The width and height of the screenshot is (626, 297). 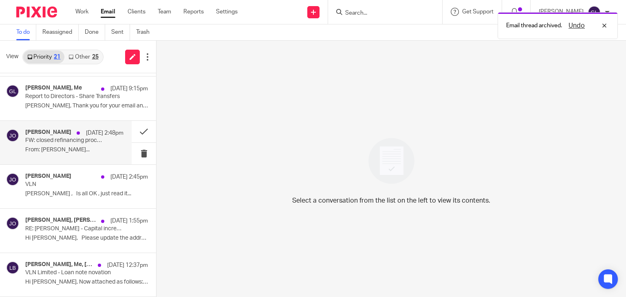 What do you see at coordinates (164, 12) in the screenshot?
I see `a: Team` at bounding box center [164, 12].